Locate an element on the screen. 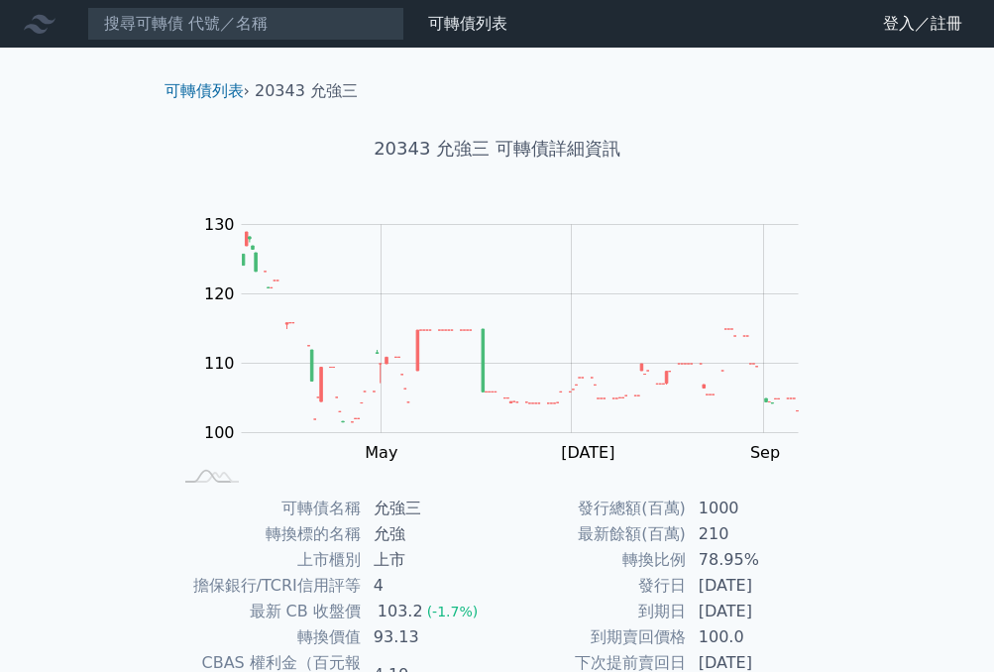  td: 允強三 is located at coordinates (429, 509).